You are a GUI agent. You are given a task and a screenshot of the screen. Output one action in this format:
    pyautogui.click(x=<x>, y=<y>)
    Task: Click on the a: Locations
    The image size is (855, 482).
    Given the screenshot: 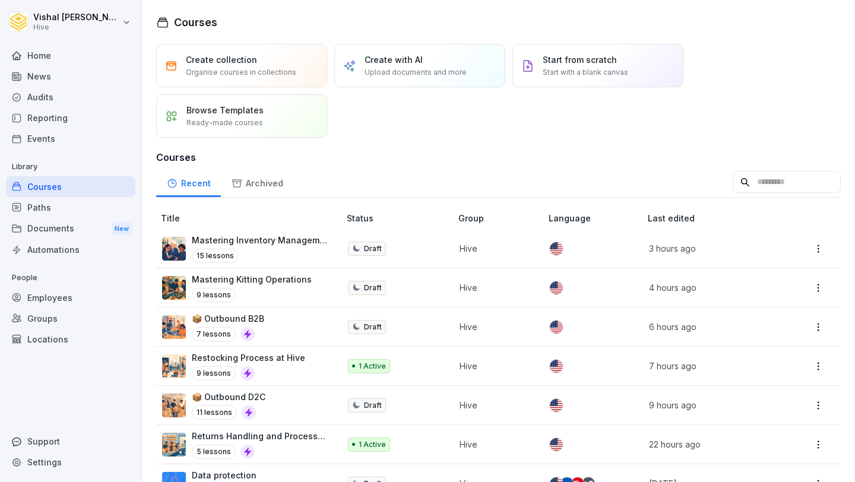 What is the action you would take?
    pyautogui.click(x=71, y=339)
    